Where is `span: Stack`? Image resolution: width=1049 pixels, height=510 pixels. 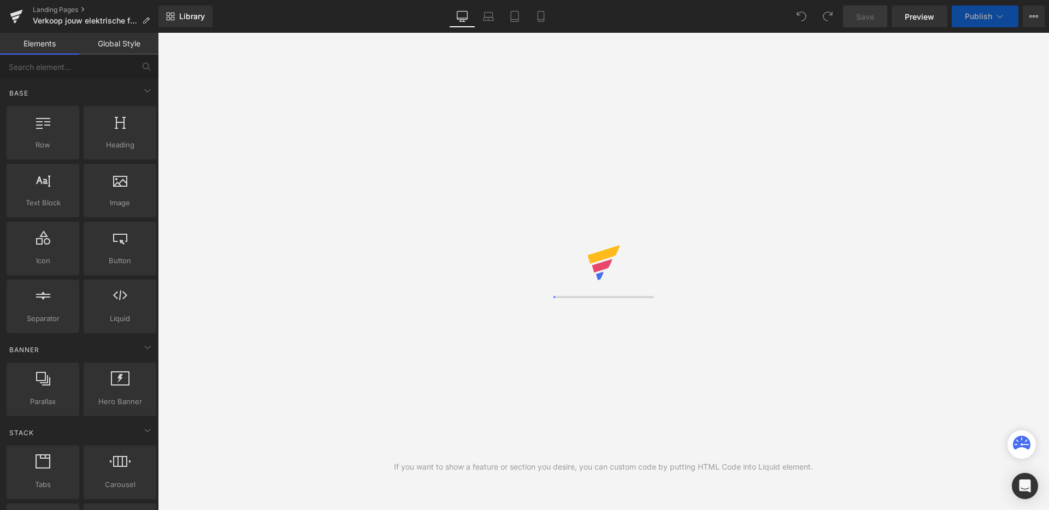 span: Stack is located at coordinates (21, 433).